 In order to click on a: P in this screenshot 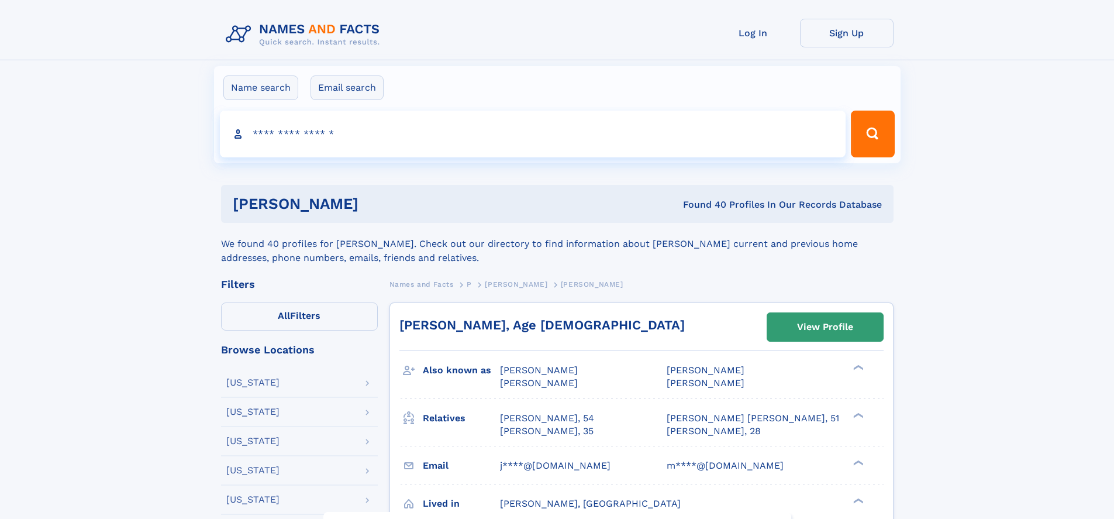, I will do `click(469, 284)`.